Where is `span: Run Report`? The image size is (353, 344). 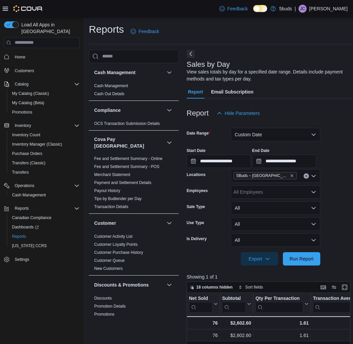
span: Run Report is located at coordinates (301, 258).